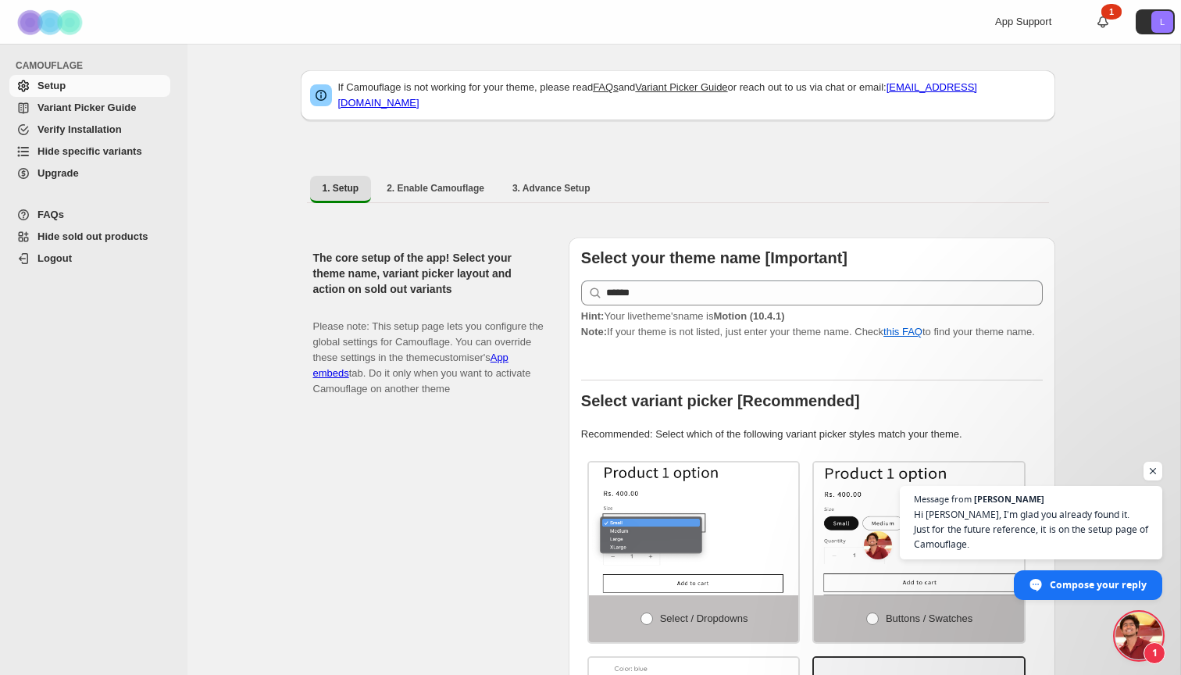 The width and height of the screenshot is (1181, 675). What do you see at coordinates (749, 316) in the screenshot?
I see `strong: Motion (10.4.1)` at bounding box center [749, 316].